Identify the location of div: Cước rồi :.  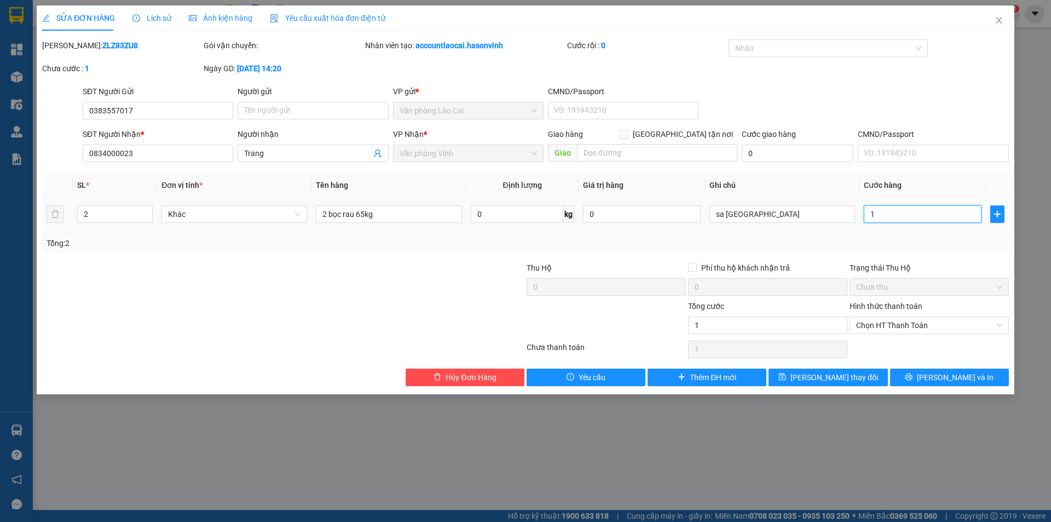
(646, 45).